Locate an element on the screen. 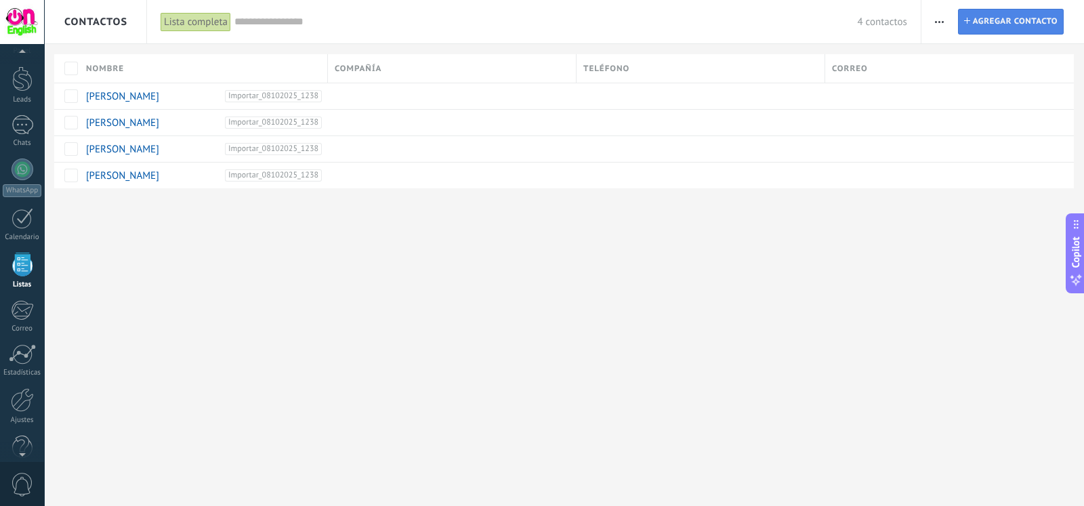 The height and width of the screenshot is (506, 1084). div: Estadísticas is located at coordinates (22, 373).